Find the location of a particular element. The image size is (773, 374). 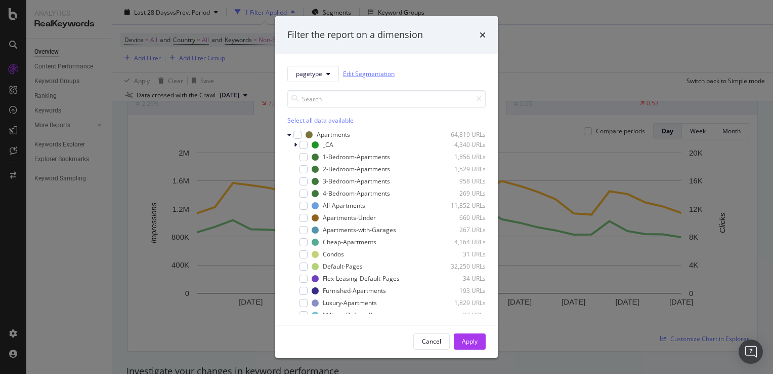

input: Search is located at coordinates (387, 99).